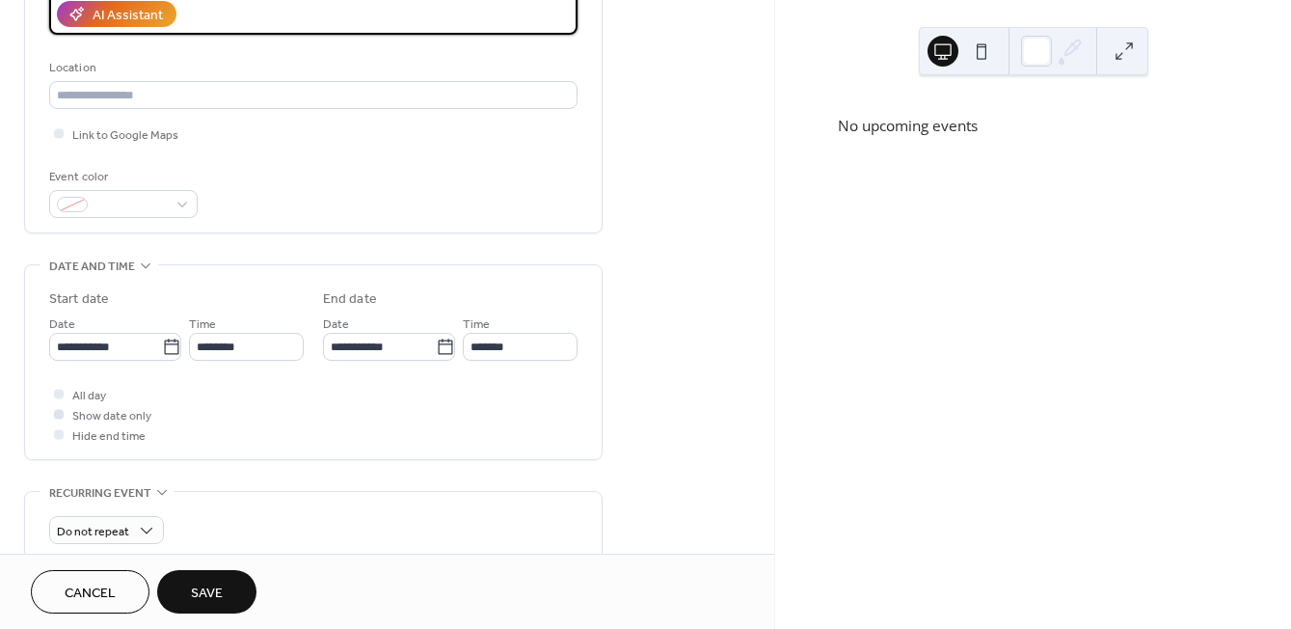 The width and height of the screenshot is (1291, 629). What do you see at coordinates (206, 593) in the screenshot?
I see `span: Save` at bounding box center [206, 593].